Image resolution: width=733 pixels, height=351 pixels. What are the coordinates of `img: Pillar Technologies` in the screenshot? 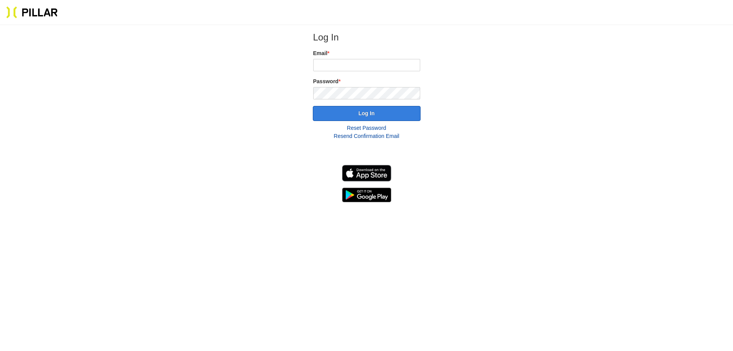 It's located at (32, 12).